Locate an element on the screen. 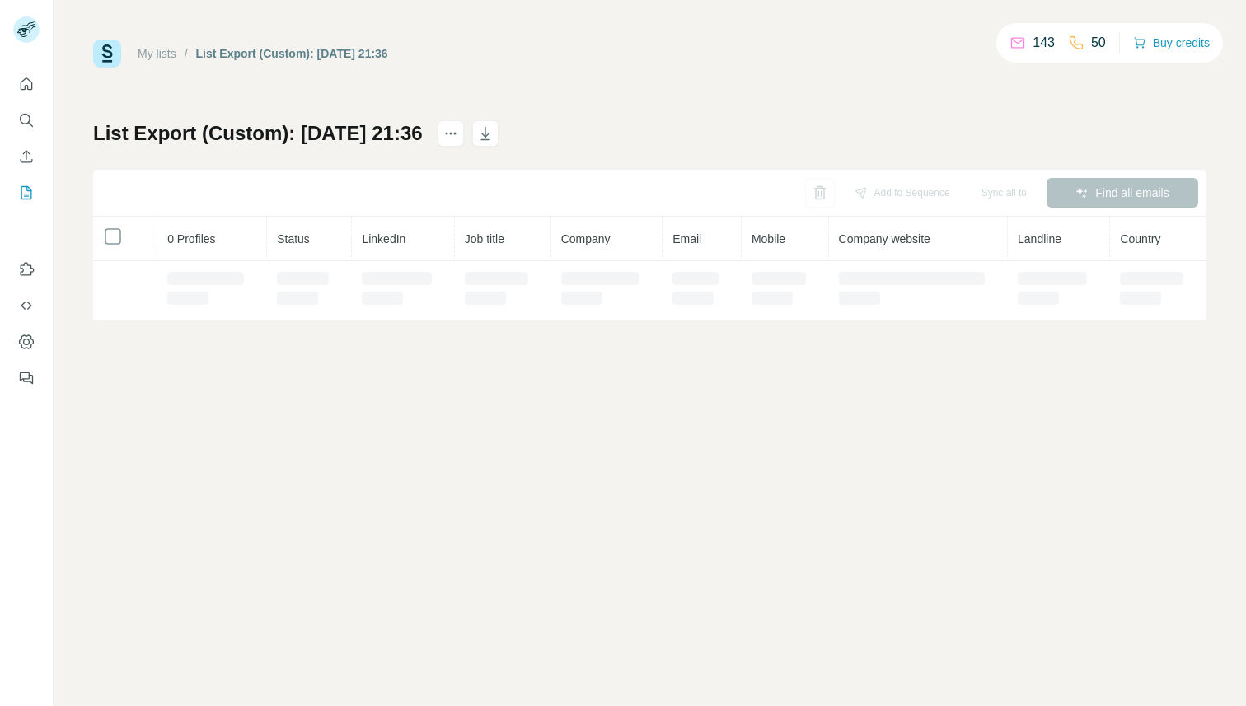  button: Dashboard is located at coordinates (26, 342).